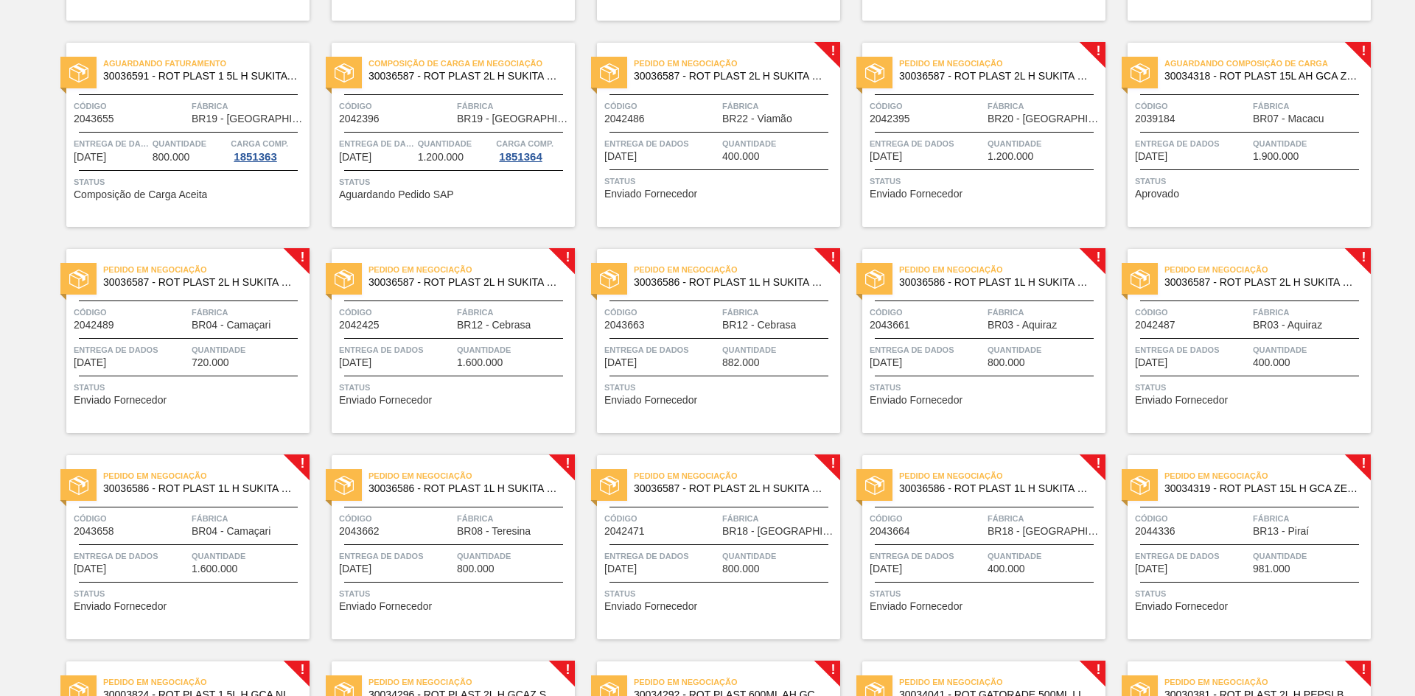 The width and height of the screenshot is (1415, 696). I want to click on font: 882.000, so click(740, 363).